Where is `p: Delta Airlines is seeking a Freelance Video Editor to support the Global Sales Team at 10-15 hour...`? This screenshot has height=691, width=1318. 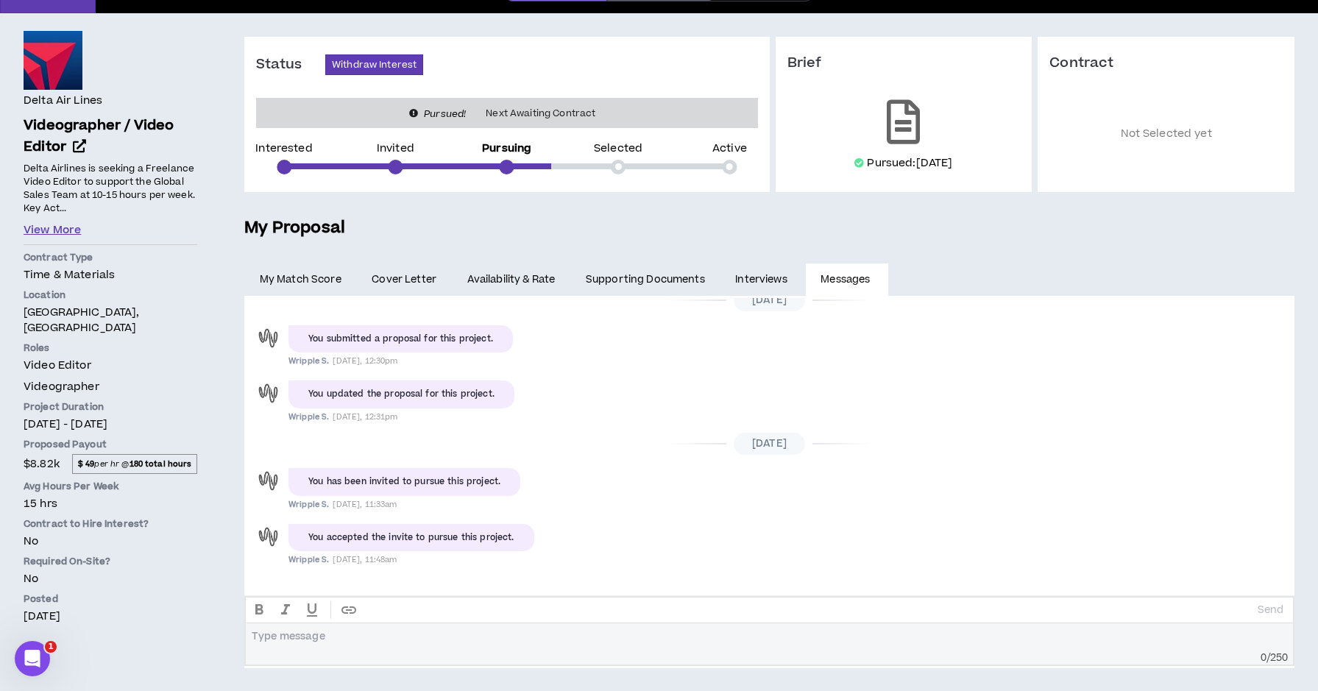
p: Delta Airlines is seeking a Freelance Video Editor to support the Global Sales Team at 10-15 hour... is located at coordinates (110, 188).